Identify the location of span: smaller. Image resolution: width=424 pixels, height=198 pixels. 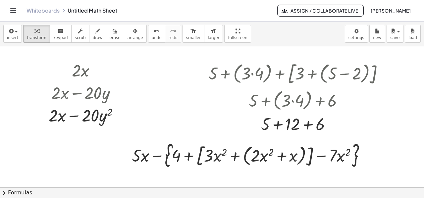
(193, 38).